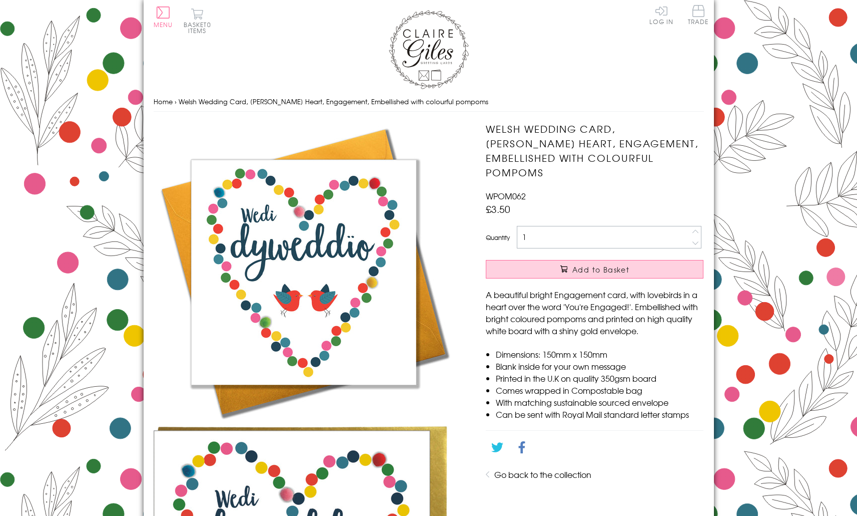 The width and height of the screenshot is (857, 516). Describe the element at coordinates (304, 272) in the screenshot. I see `img: Welsh Wedding Card, Dotty Heart, Engagement, Embellished with colourful pompoms` at that location.